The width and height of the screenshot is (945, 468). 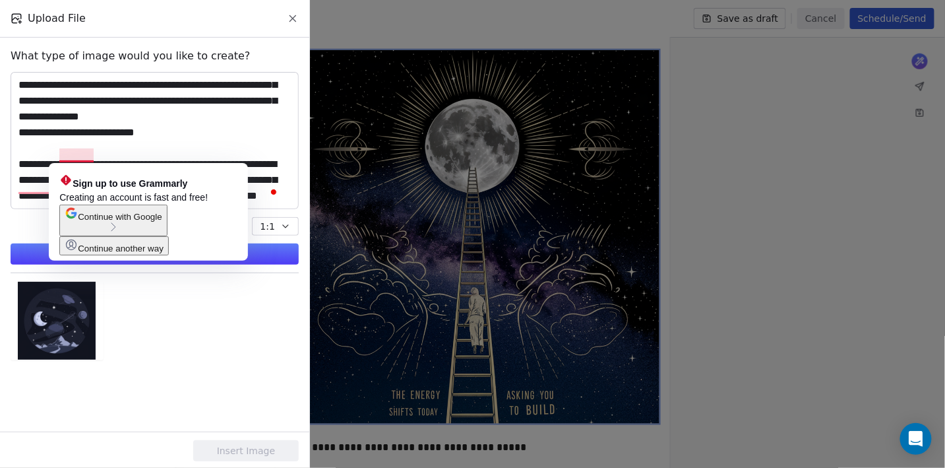 I want to click on button: Regenerate Image, so click(x=154, y=254).